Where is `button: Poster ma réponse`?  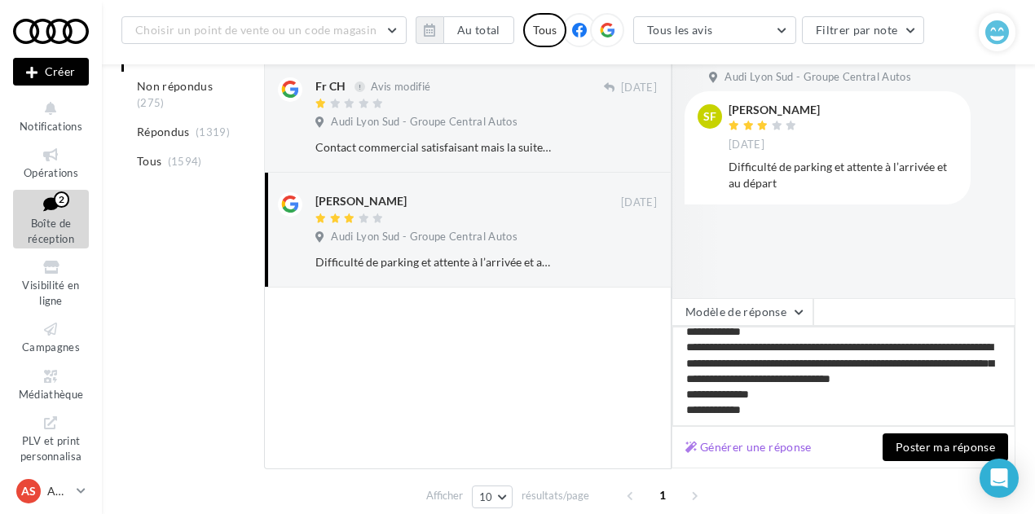
button: Poster ma réponse is located at coordinates (945, 447).